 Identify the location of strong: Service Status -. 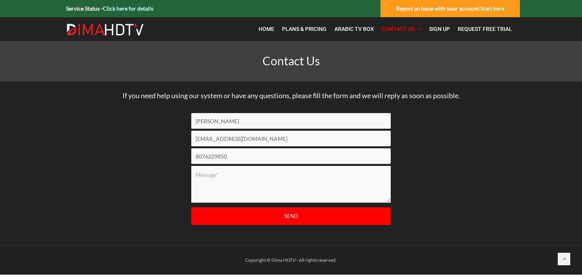
(110, 8).